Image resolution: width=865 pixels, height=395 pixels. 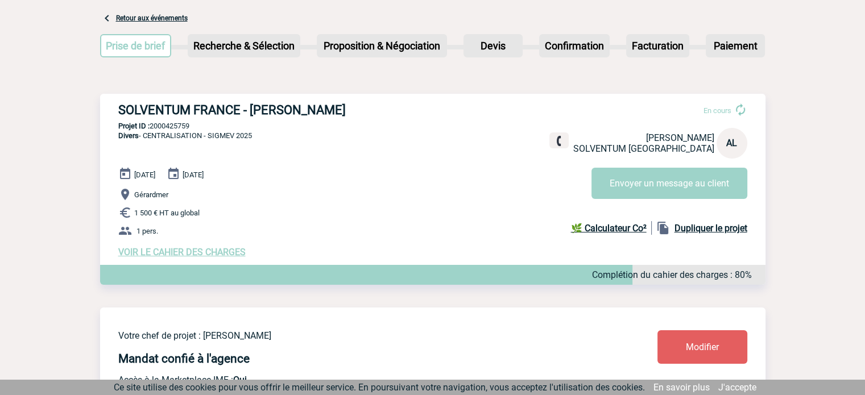 What do you see at coordinates (152, 18) in the screenshot?
I see `a: Retour aux événements` at bounding box center [152, 18].